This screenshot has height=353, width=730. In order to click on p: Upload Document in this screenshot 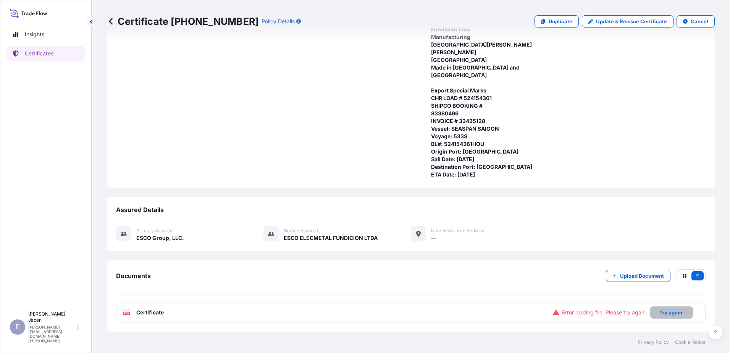, I will do `click(642, 276)`.